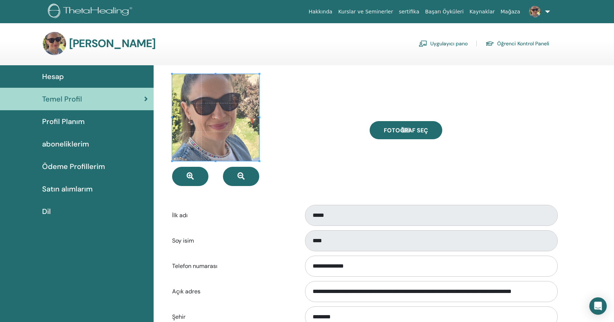  What do you see at coordinates (517, 44) in the screenshot?
I see `a: Öğrenci Kontrol Paneli` at bounding box center [517, 44].